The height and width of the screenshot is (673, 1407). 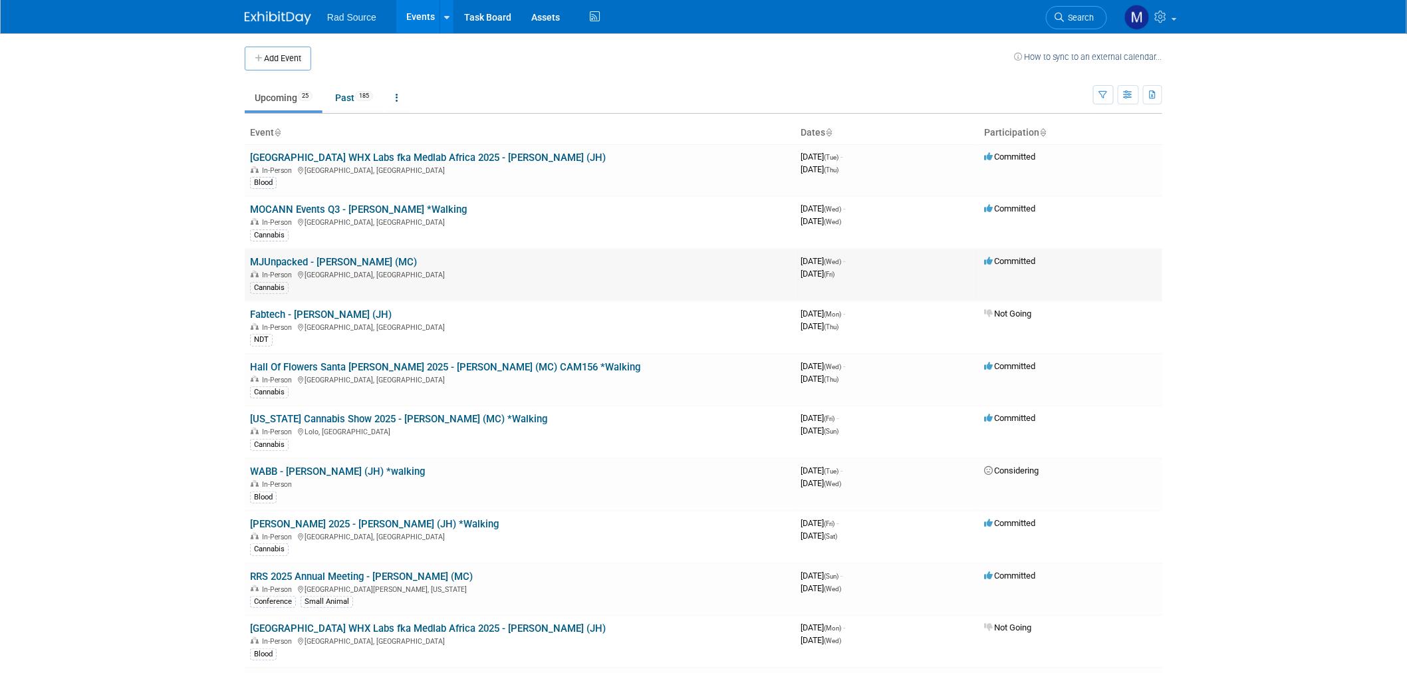 I want to click on th: Dates, so click(x=887, y=133).